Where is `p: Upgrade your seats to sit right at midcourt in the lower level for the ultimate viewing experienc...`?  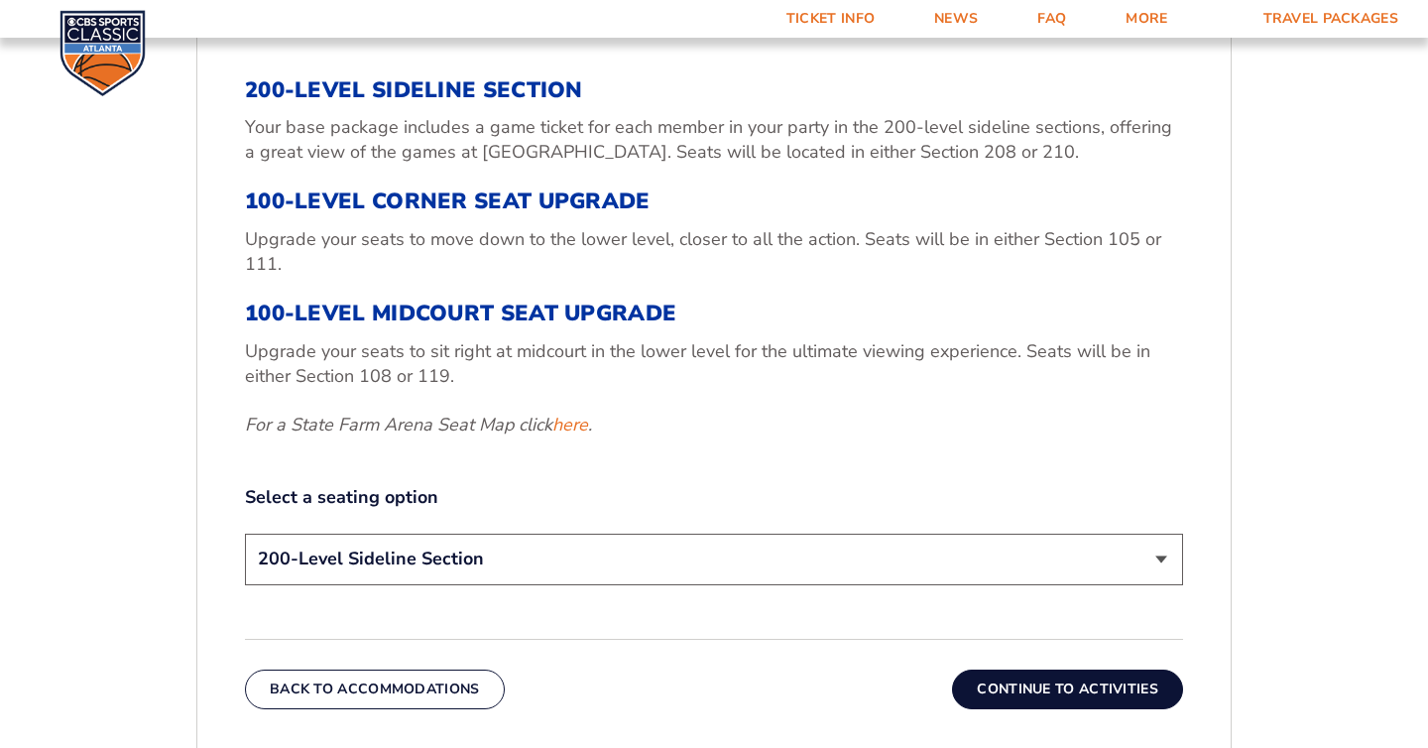
p: Upgrade your seats to sit right at midcourt in the lower level for the ultimate viewing experienc... is located at coordinates (714, 364).